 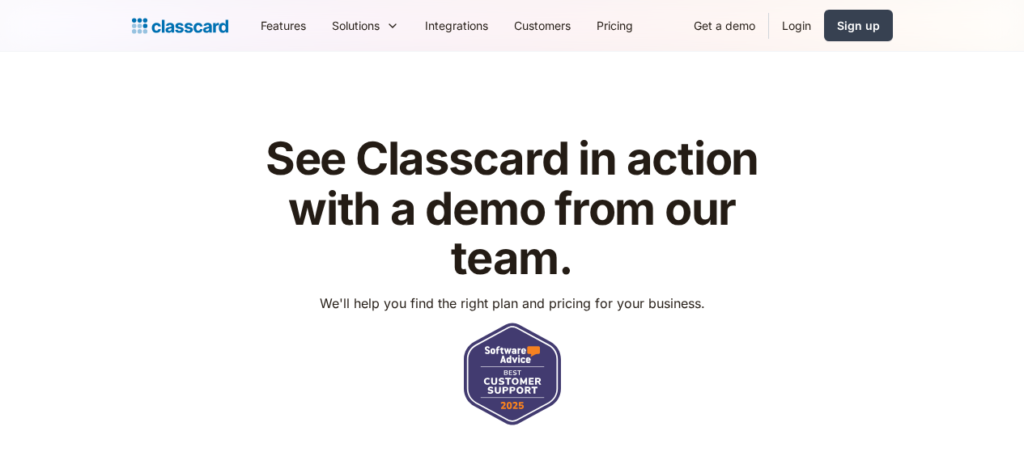 I want to click on a: Login, so click(x=796, y=25).